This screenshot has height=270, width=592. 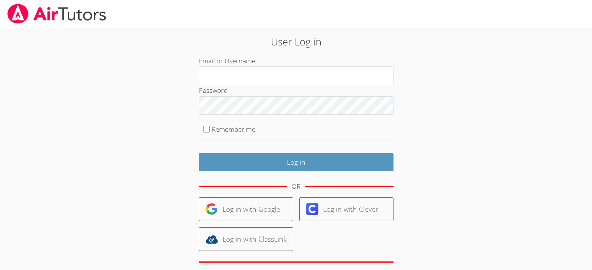 What do you see at coordinates (233, 129) in the screenshot?
I see `label: Remember me` at bounding box center [233, 129].